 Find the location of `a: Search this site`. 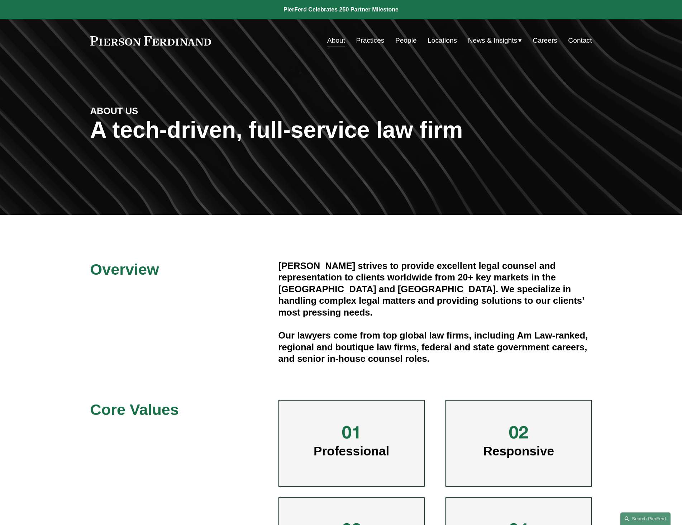

a: Search this site is located at coordinates (646, 519).